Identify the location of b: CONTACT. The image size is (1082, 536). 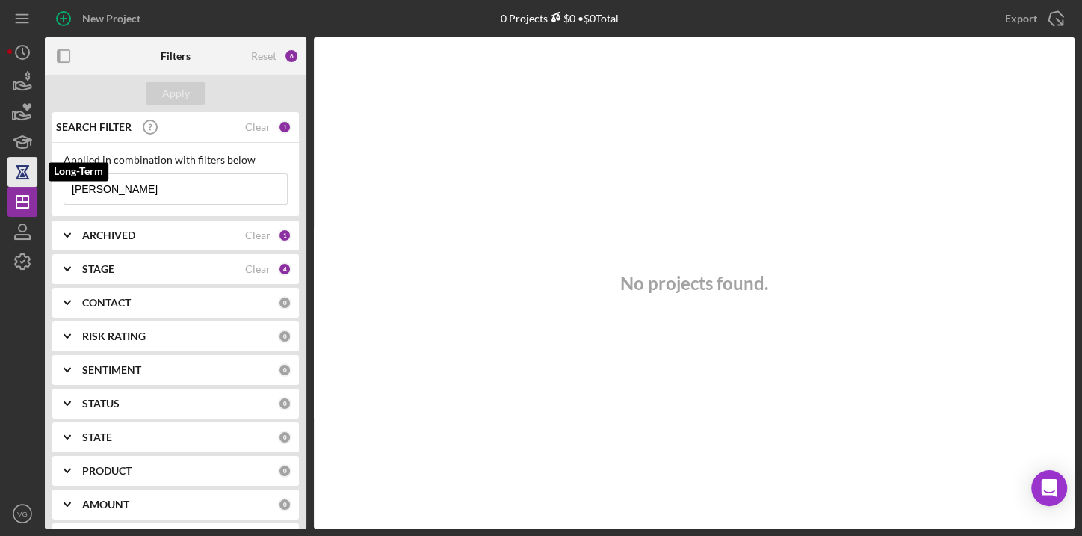
(106, 303).